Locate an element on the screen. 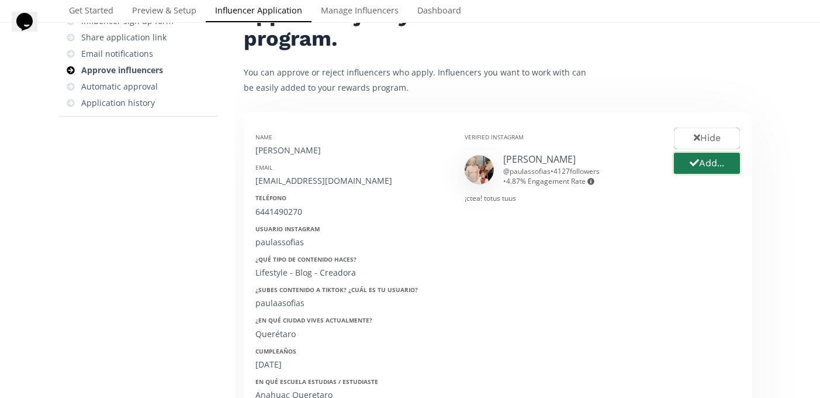 The width and height of the screenshot is (820, 398). div: Email is located at coordinates (351, 167).